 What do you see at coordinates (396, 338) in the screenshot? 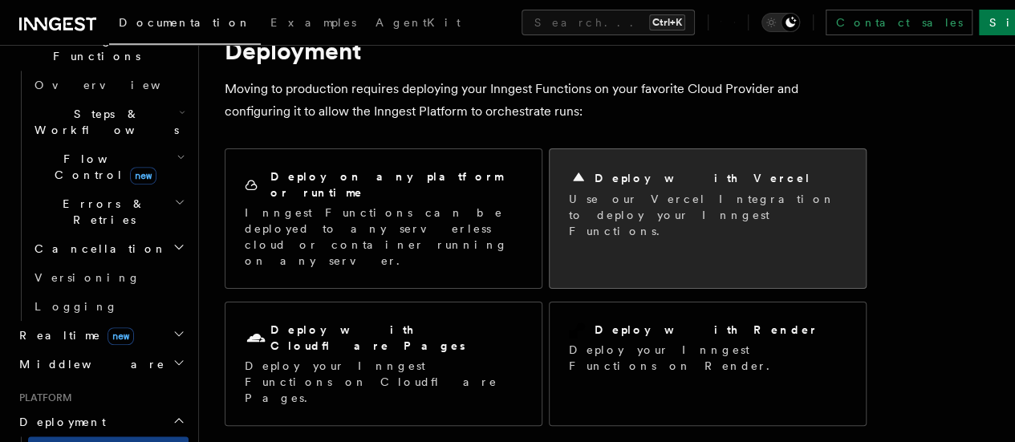
I see `h2: Deploy with Cloudflare Pages` at bounding box center [396, 338].